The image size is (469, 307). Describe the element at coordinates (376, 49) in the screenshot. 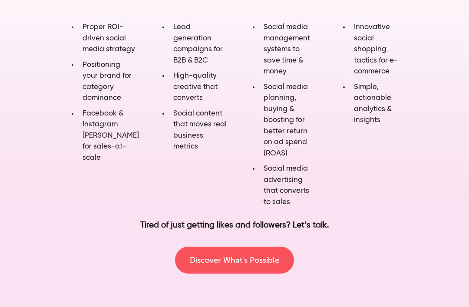

I see `span: Innovative social shopping tactics for e-commerce` at that location.